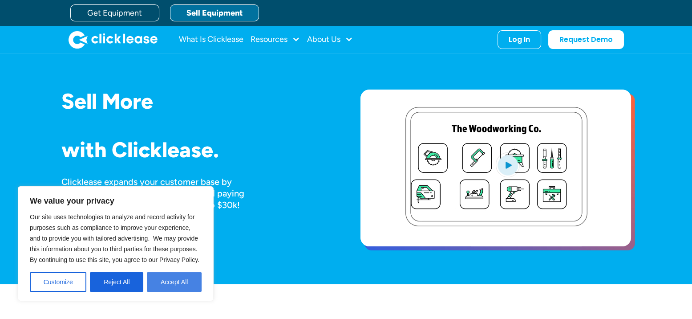 Image resolution: width=692 pixels, height=319 pixels. Describe the element at coordinates (519, 40) in the screenshot. I see `div: Log In` at that location.